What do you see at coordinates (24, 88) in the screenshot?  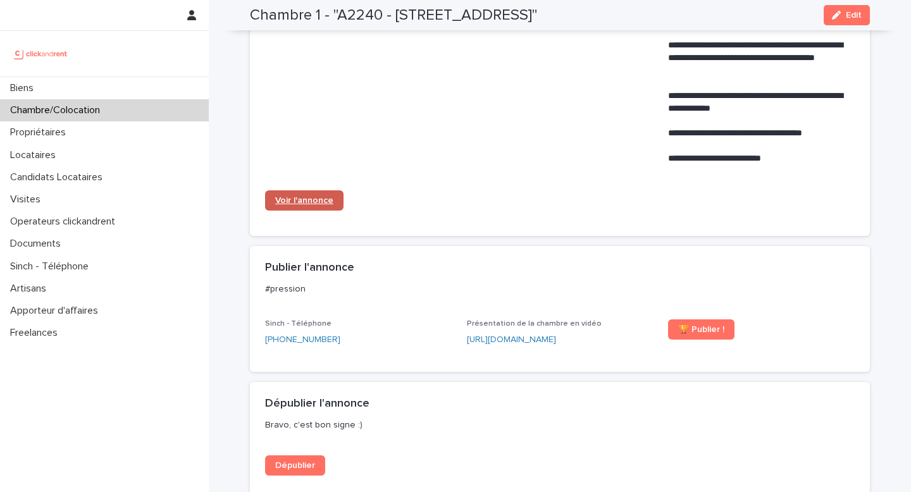 I see `p: Biens` at bounding box center [24, 88].